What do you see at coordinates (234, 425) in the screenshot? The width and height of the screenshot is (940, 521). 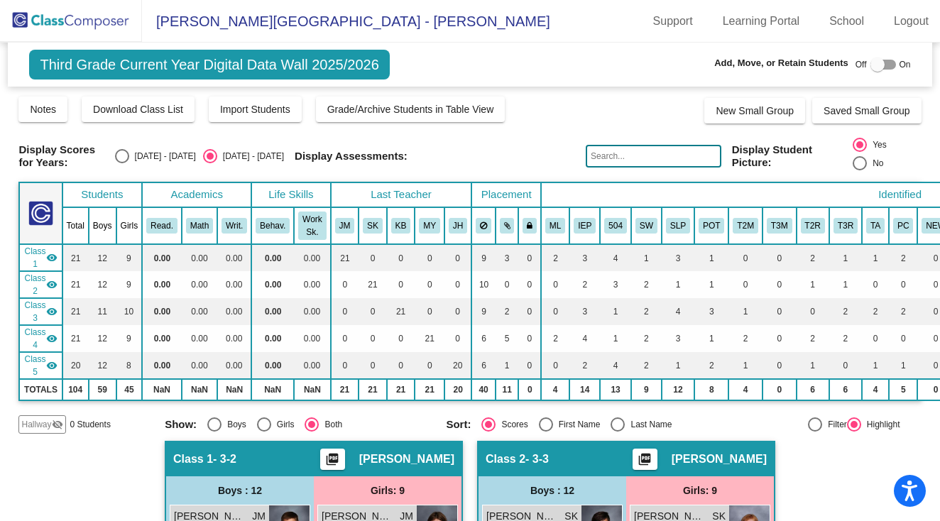 I see `div: Boys` at bounding box center [234, 425].